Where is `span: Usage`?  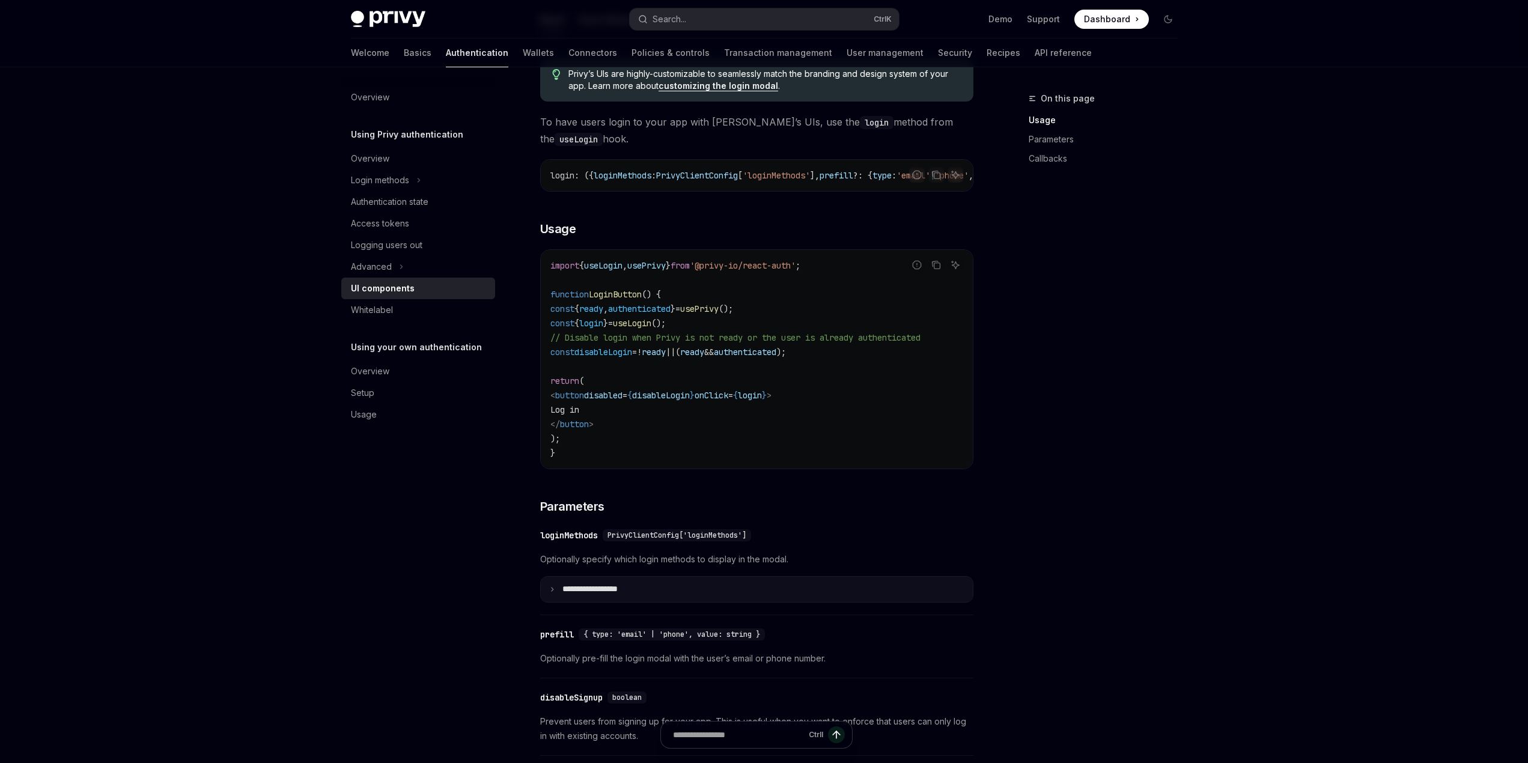 span: Usage is located at coordinates (558, 229).